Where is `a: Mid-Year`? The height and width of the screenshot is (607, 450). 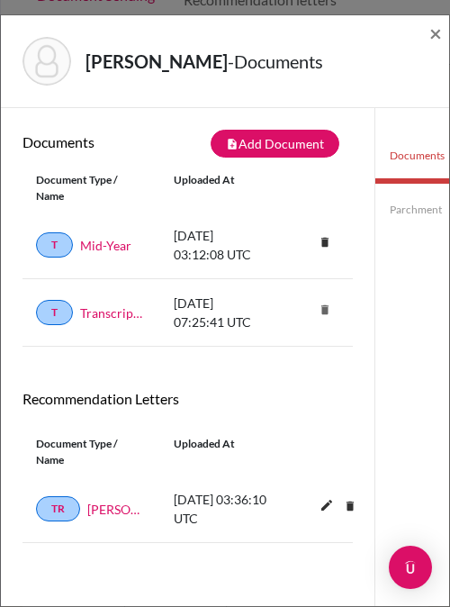 a: Mid-Year is located at coordinates (105, 245).